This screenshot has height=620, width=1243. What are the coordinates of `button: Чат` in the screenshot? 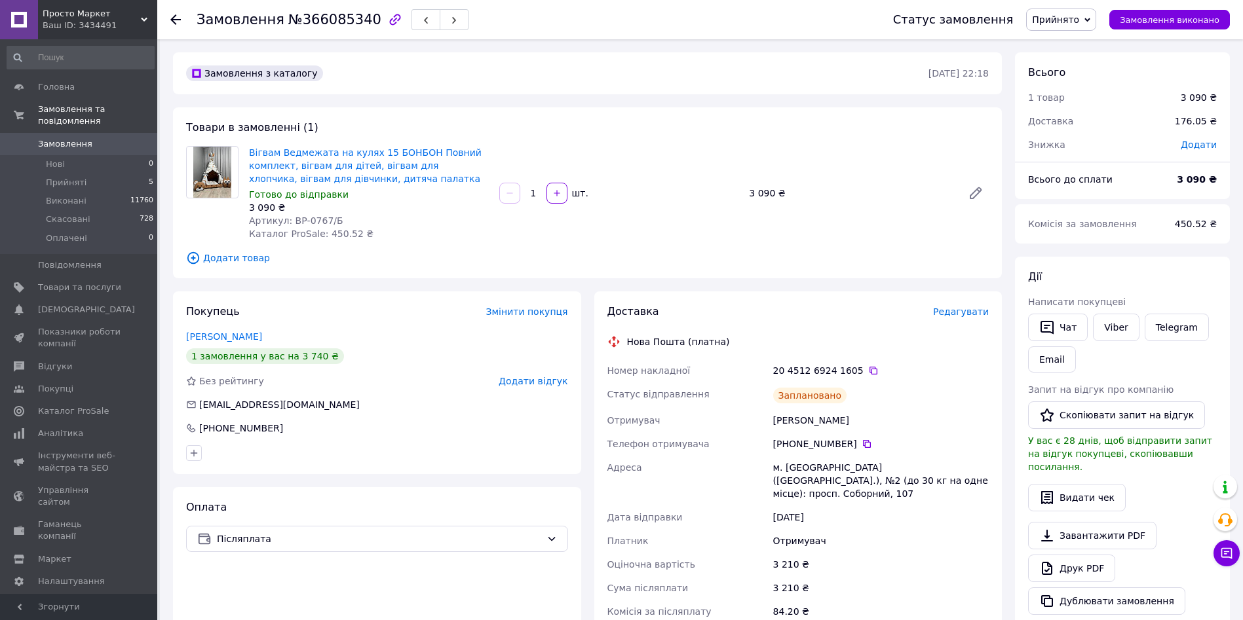 It's located at (1057, 327).